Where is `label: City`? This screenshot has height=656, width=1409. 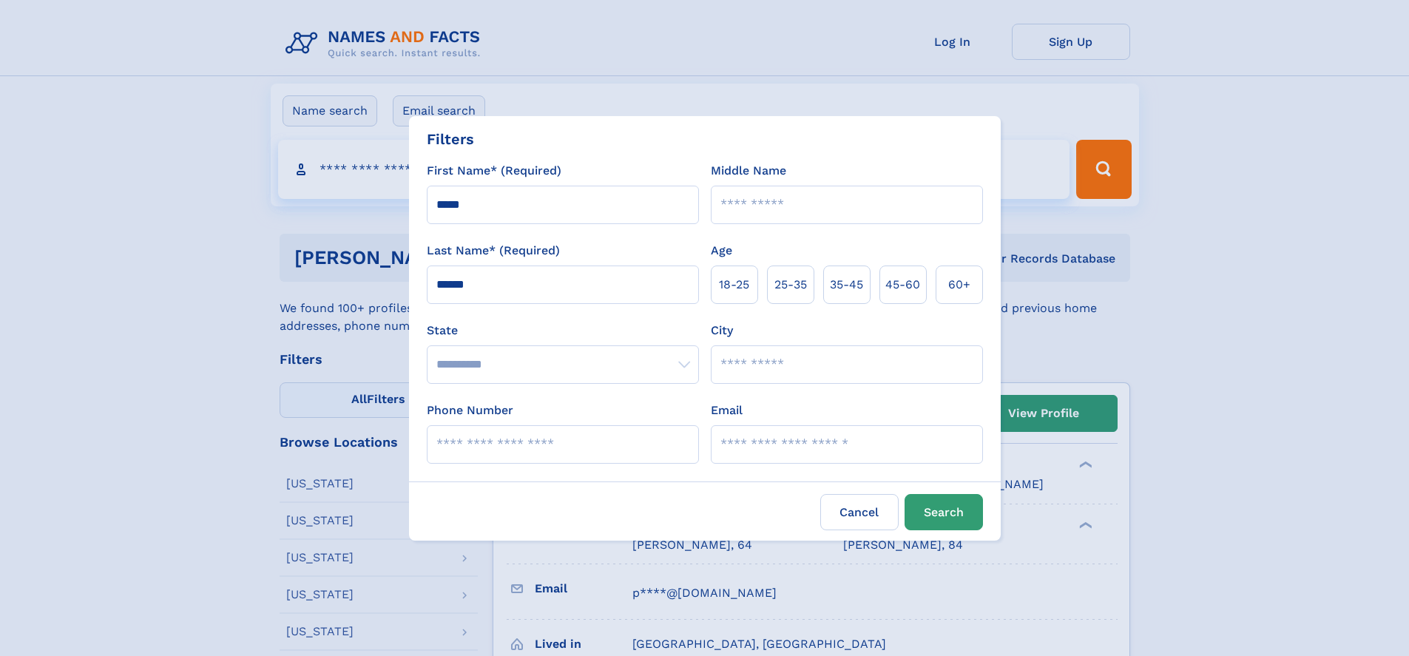
label: City is located at coordinates (722, 331).